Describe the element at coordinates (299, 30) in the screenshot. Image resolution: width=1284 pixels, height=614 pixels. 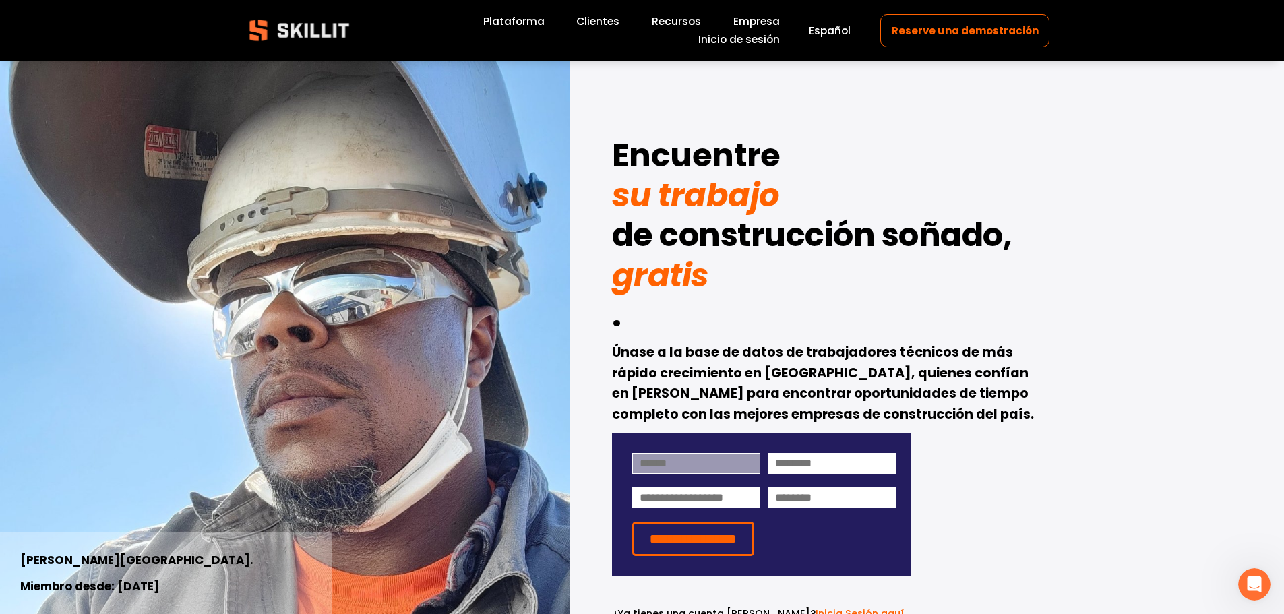
I see `img: Skillit` at that location.